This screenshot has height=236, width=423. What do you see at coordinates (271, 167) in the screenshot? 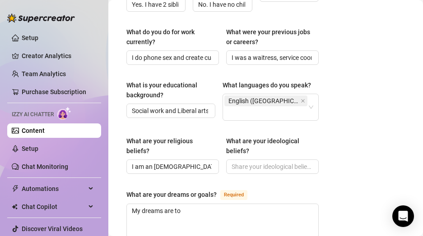
I see `input: What are your ideological beliefs?` at bounding box center [271, 167].